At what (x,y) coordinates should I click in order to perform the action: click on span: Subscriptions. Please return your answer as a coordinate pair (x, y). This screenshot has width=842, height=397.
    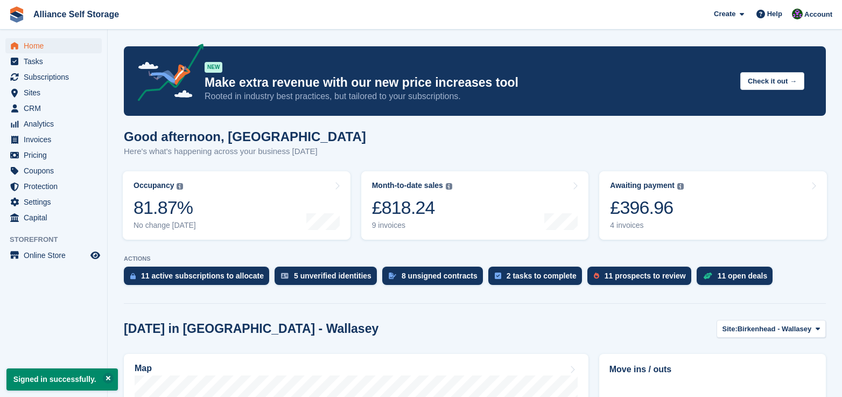
    Looking at the image, I should click on (56, 77).